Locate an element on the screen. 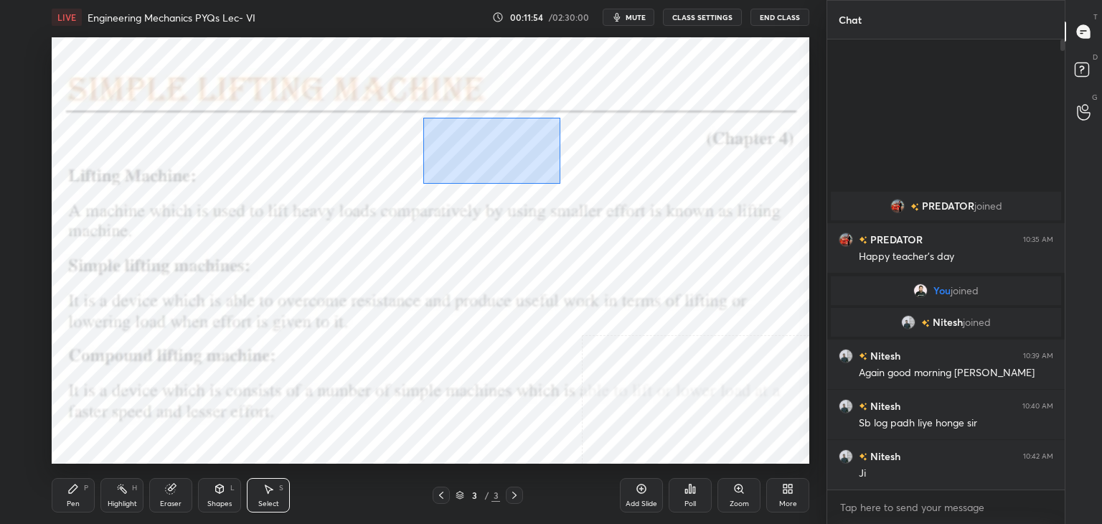  div: H is located at coordinates (134, 488).